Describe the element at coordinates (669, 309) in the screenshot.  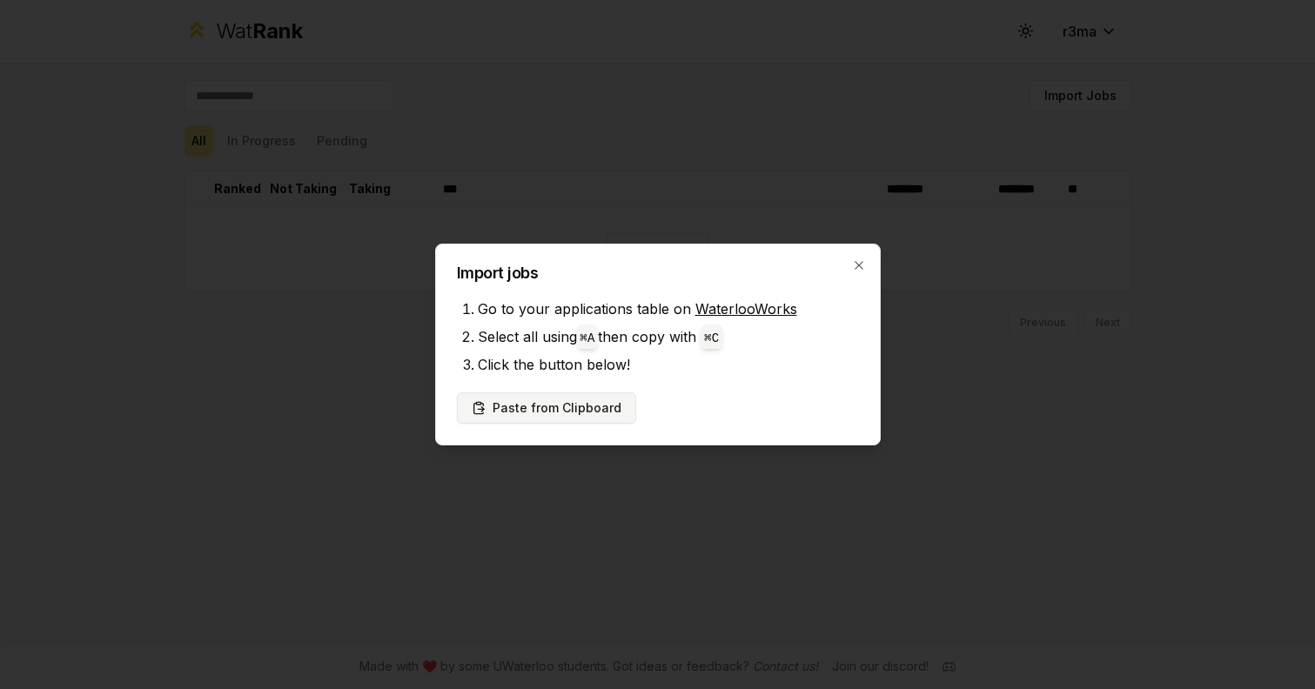
I see `li: Go to your applications table on` at that location.